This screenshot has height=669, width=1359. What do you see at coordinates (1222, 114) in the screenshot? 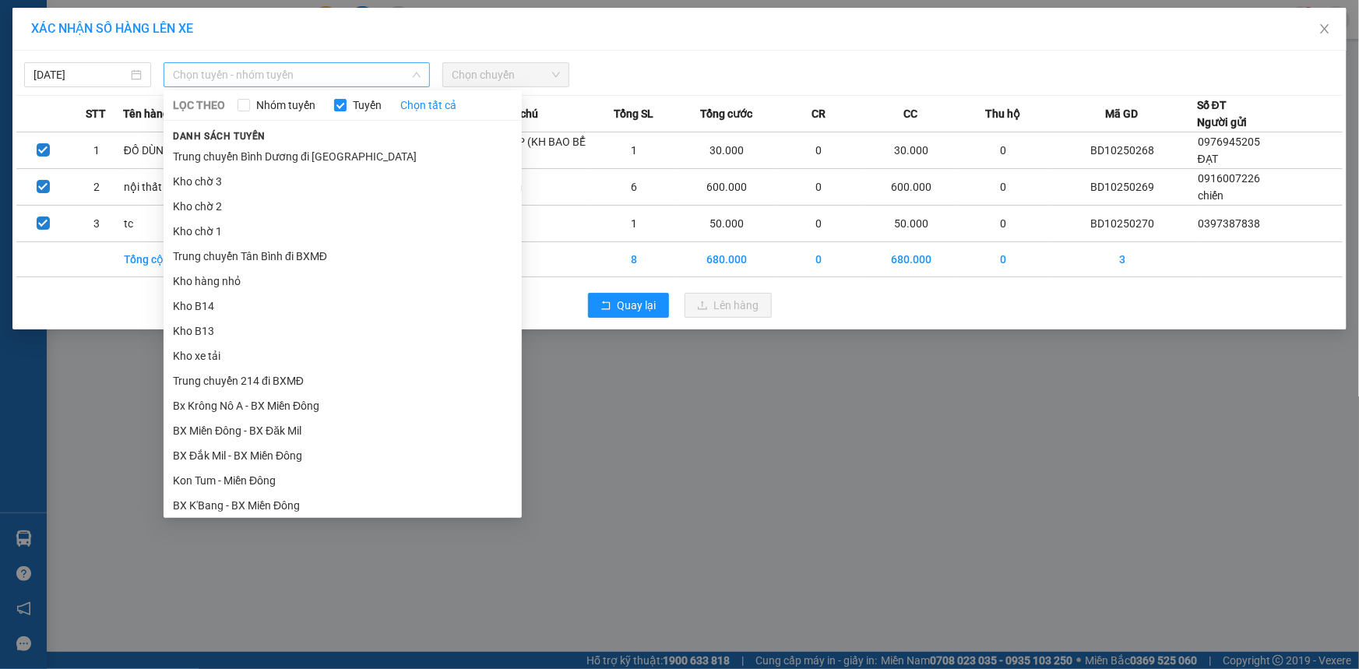
I see `div: Số ĐT Người gửi` at bounding box center [1222, 114].